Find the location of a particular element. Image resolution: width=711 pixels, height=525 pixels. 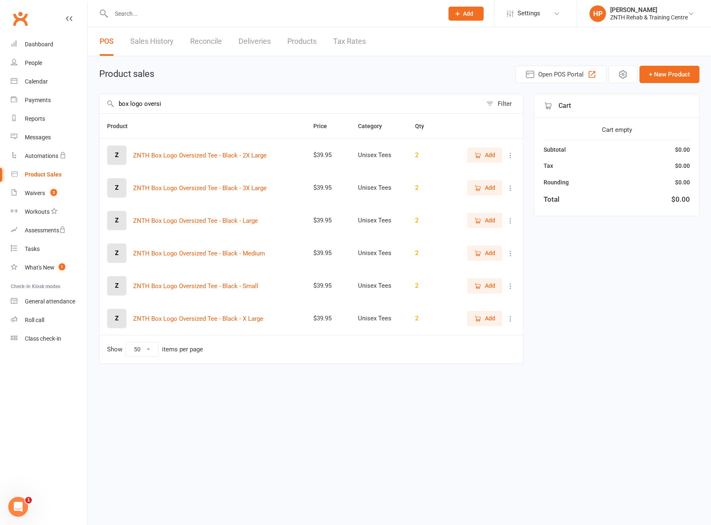

a: Payments is located at coordinates (49, 100).